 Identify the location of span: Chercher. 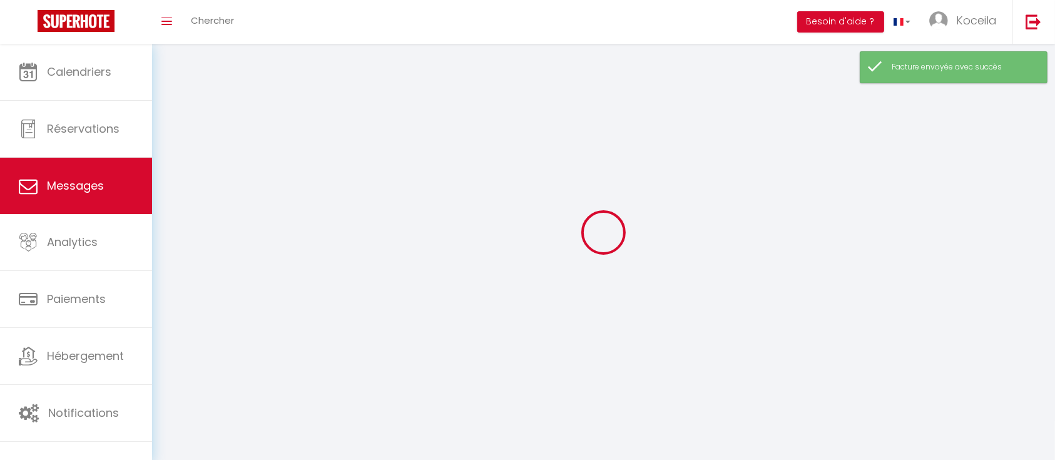
(212, 20).